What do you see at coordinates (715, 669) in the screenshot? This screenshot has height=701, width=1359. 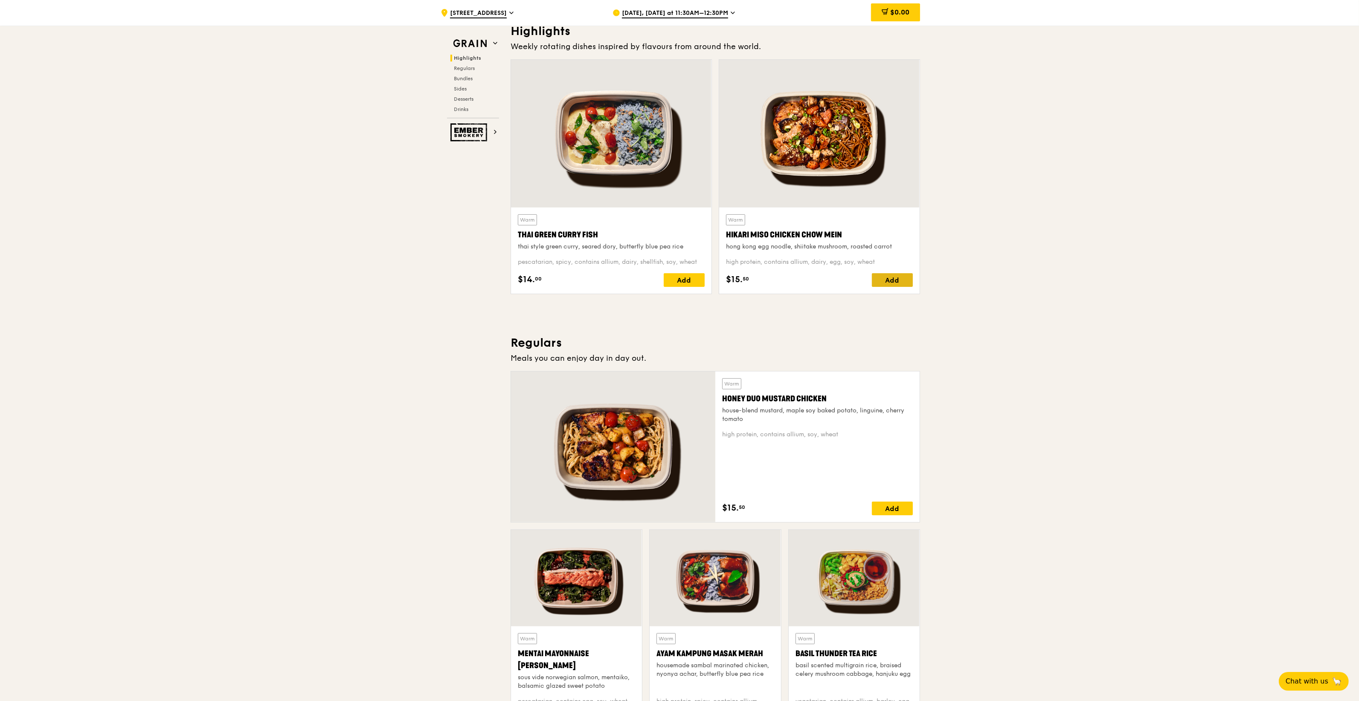 I see `div: housemade sambal marinated chicken, nyonya achar, butterfly blue pea rice` at bounding box center [715, 669].